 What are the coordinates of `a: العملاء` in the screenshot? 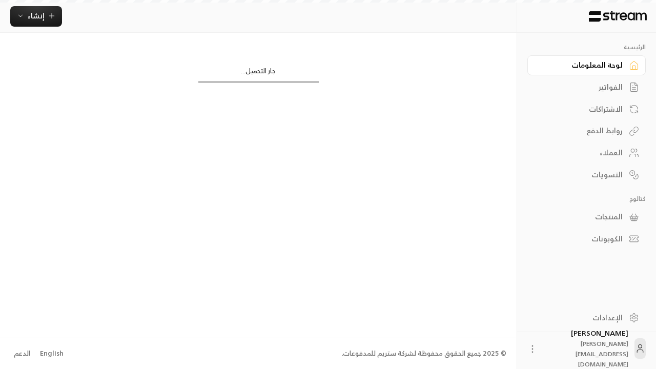 It's located at (587, 153).